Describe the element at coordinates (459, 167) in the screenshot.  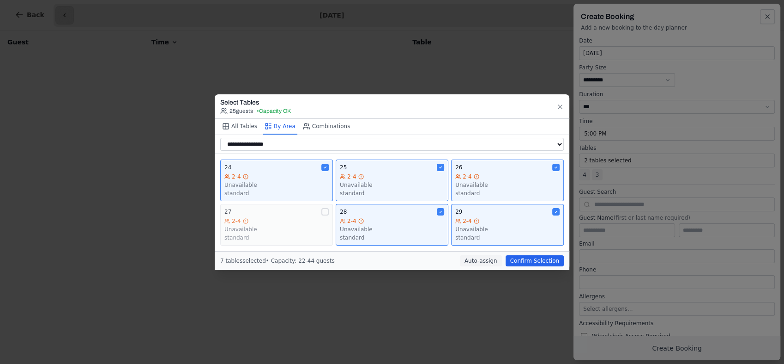
I see `span: 26` at that location.